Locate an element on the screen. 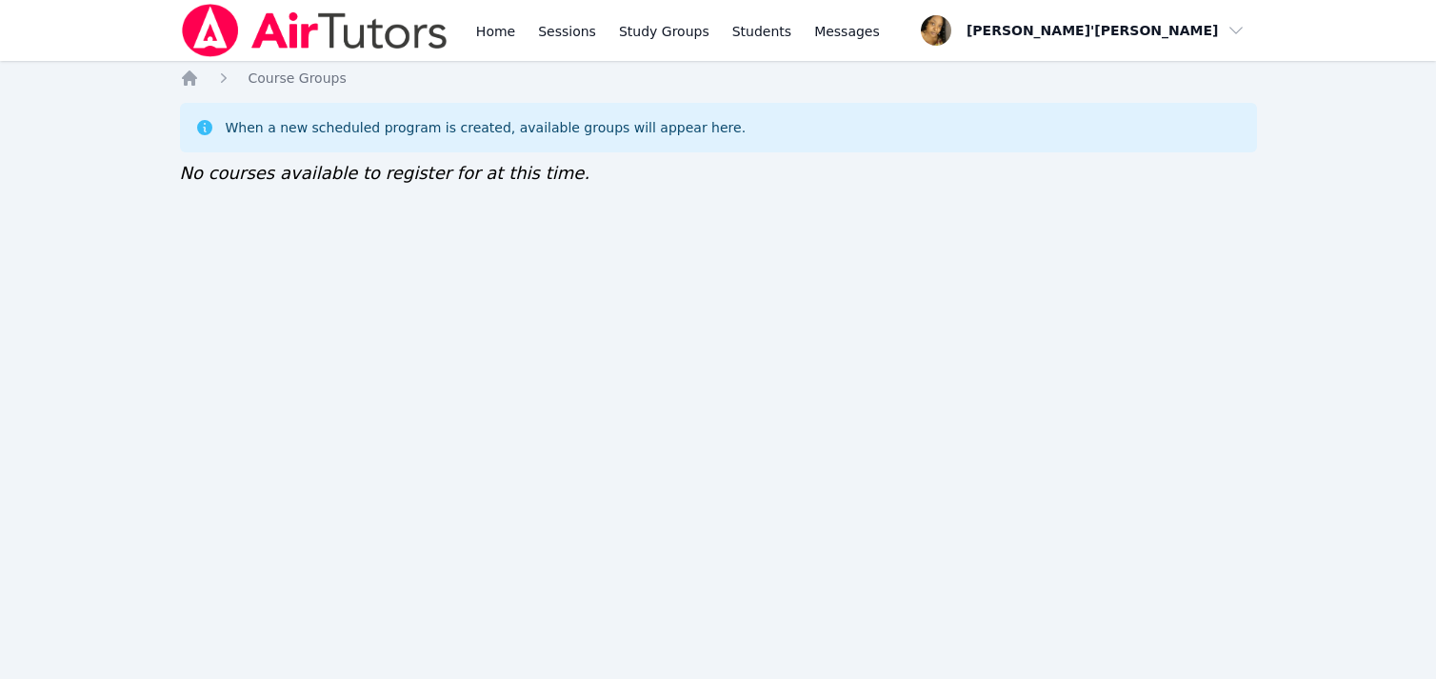 This screenshot has height=679, width=1436. a: Course Groups is located at coordinates (297, 78).